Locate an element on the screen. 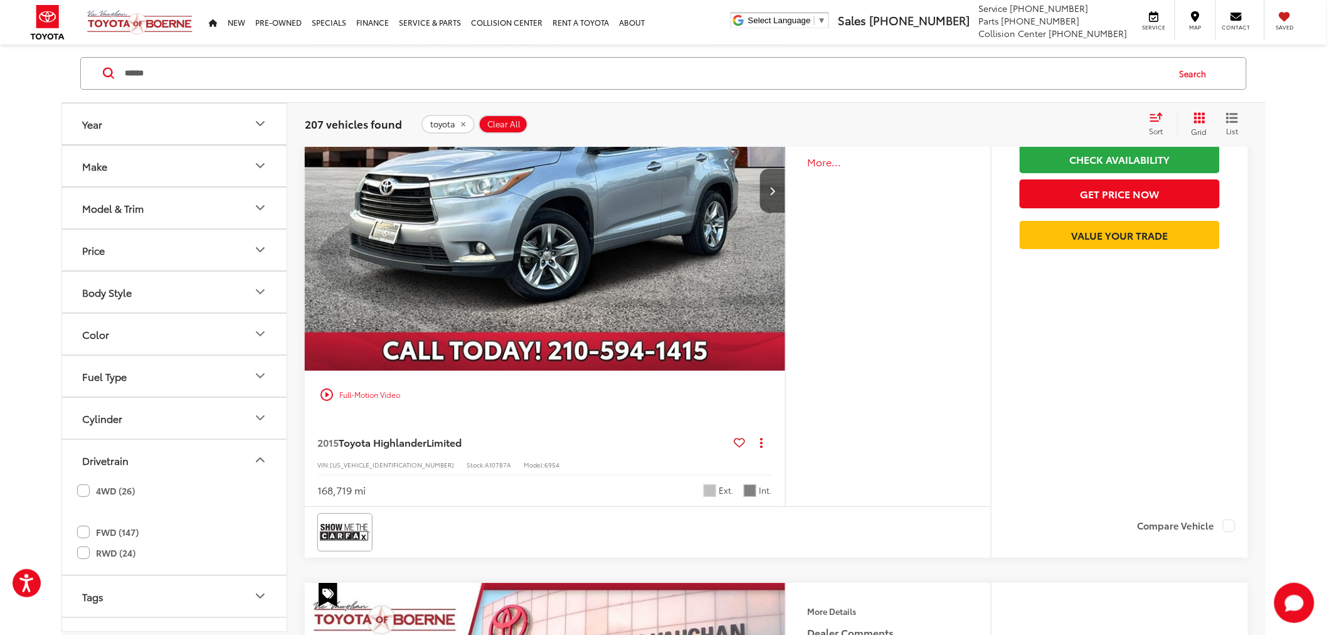 Image resolution: width=1327 pixels, height=635 pixels. button: Actions is located at coordinates (762, 442).